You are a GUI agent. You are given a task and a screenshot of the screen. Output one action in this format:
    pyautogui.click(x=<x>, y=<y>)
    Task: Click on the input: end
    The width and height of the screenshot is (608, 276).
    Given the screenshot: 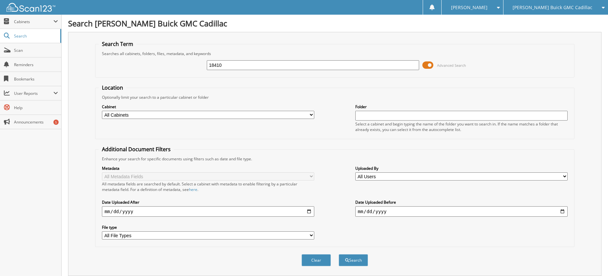 What is the action you would take?
    pyautogui.click(x=462, y=211)
    